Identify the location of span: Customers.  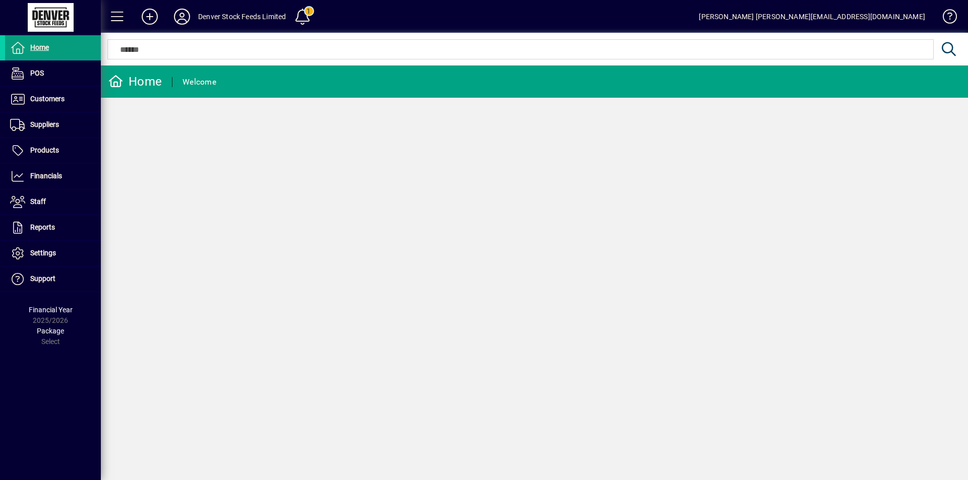
(47, 99).